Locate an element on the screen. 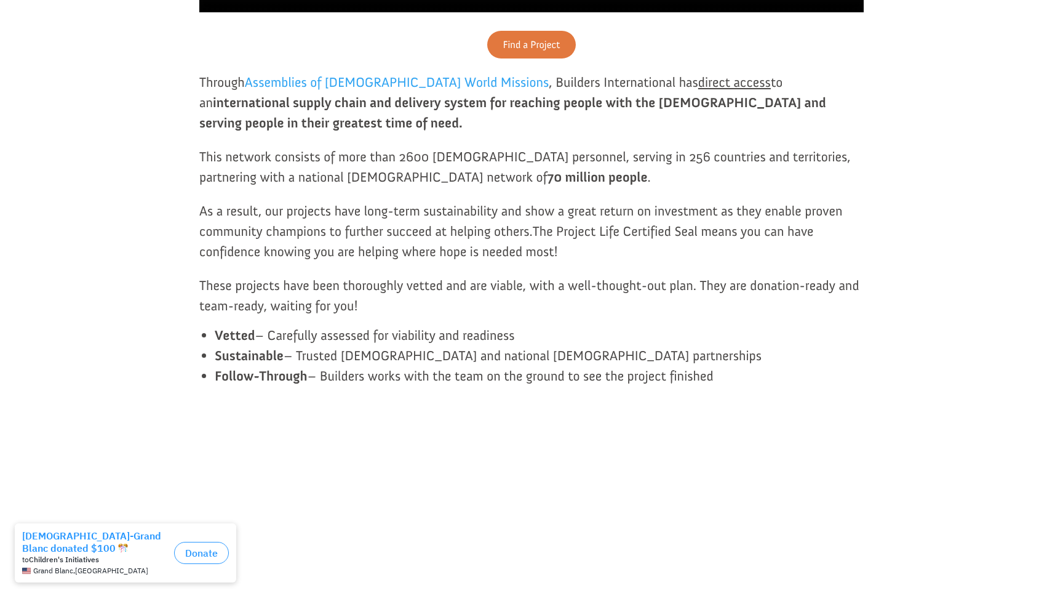 Image resolution: width=1063 pixels, height=601 pixels. a: Find a Project is located at coordinates (531, 44).